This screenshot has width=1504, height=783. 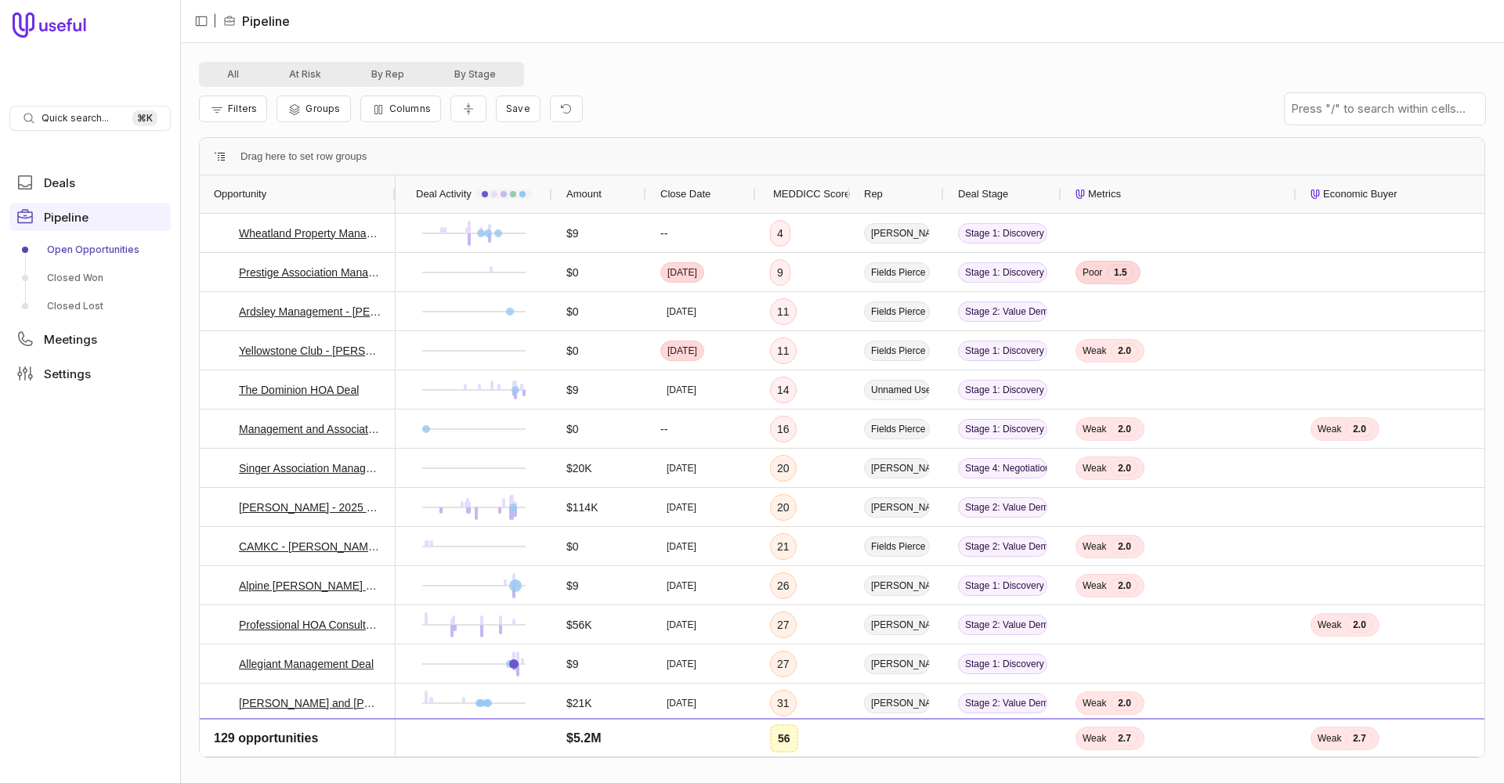 I want to click on a: Professional HOA Consultants - New Deal, so click(x=310, y=625).